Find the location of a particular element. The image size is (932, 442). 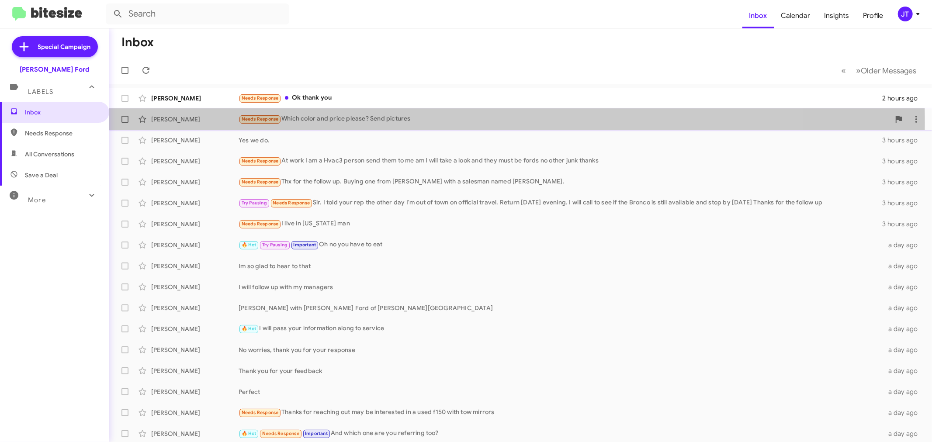

span: More is located at coordinates (37, 200).